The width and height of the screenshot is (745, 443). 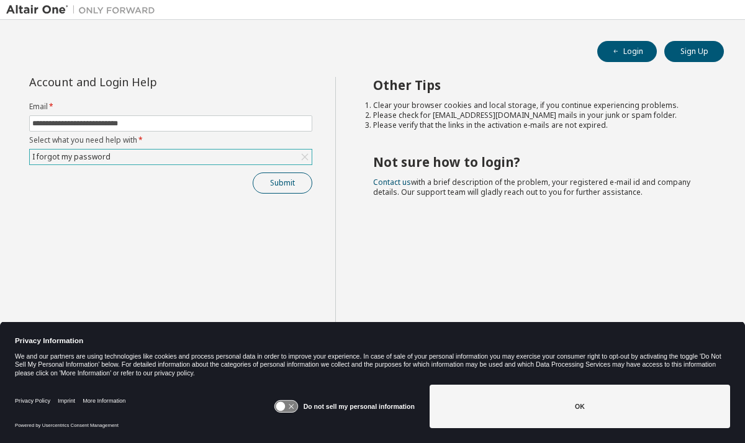 I want to click on h2: Other Tips, so click(x=538, y=85).